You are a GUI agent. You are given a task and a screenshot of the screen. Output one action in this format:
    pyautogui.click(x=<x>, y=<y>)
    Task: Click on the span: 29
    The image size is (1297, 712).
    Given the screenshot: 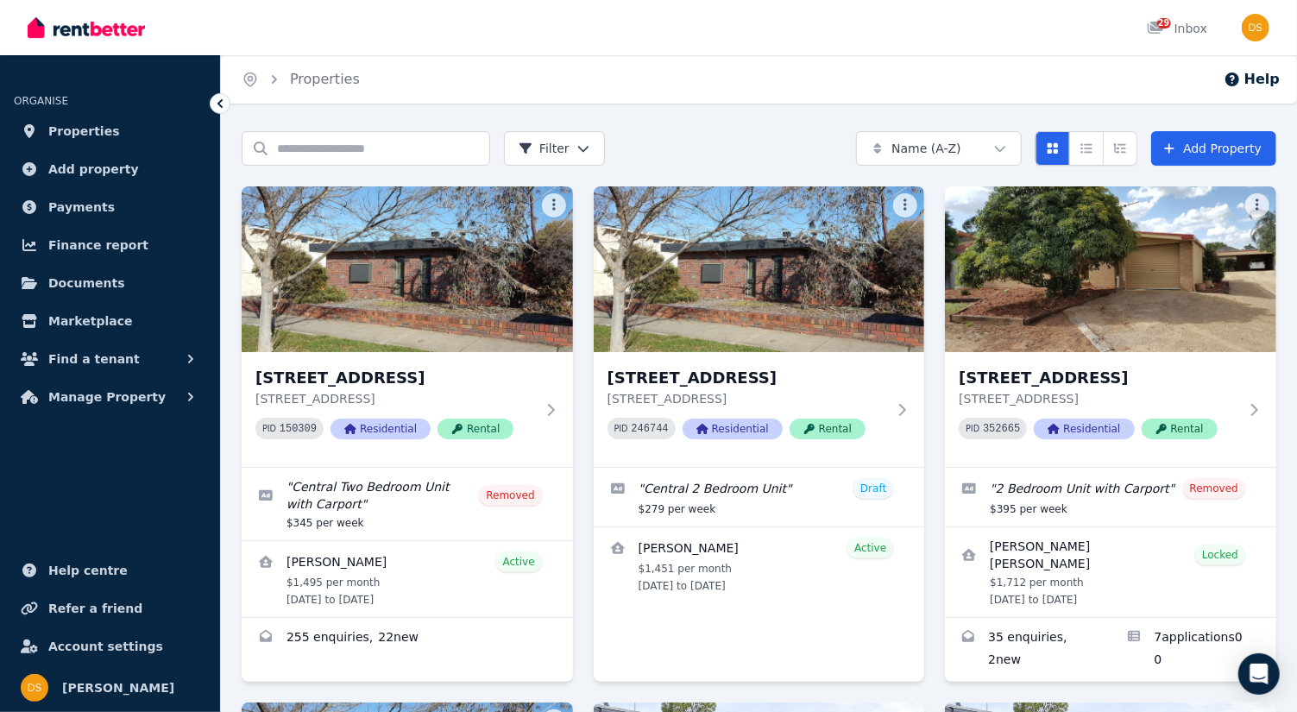 What is the action you would take?
    pyautogui.click(x=1164, y=23)
    